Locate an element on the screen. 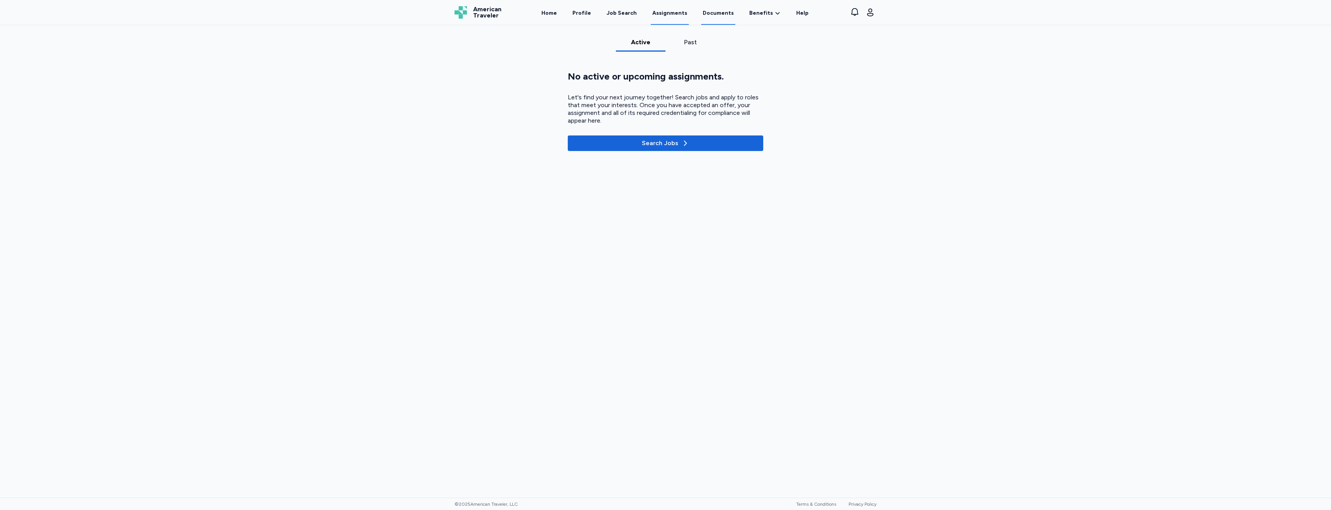  span: Benefits is located at coordinates (761, 13).